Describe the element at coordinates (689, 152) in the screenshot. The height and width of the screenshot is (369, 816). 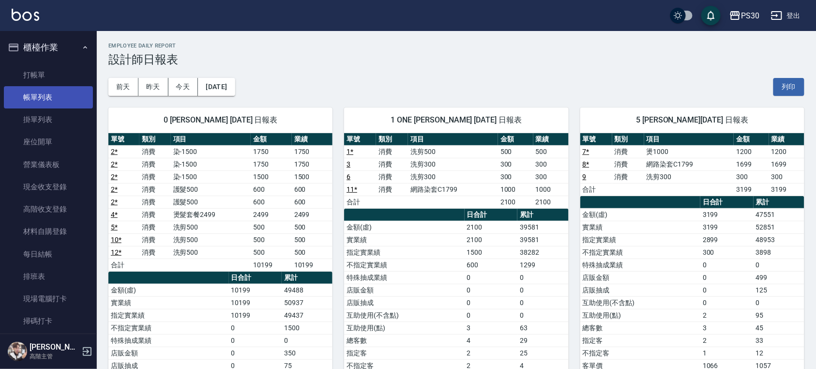
I see `td: 燙1000` at that location.